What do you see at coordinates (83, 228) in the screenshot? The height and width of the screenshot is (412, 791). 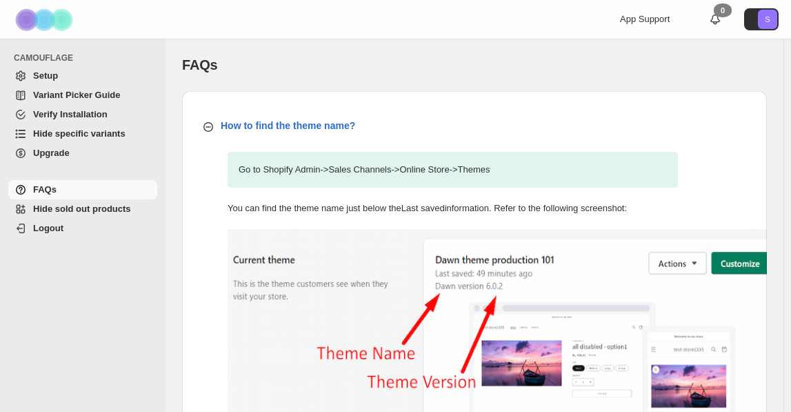 I see `a: Logout` at bounding box center [83, 228].